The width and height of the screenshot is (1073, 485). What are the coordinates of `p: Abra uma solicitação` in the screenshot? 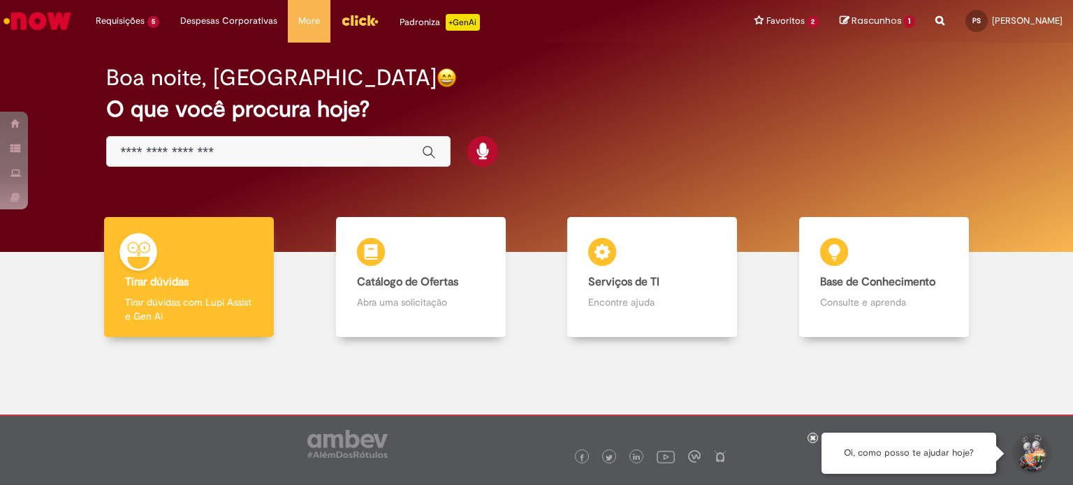 It's located at (420, 302).